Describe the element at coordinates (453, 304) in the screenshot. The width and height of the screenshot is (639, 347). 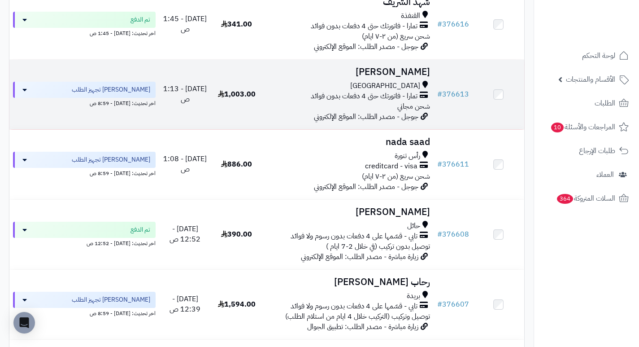
I see `a: #376607` at that location.